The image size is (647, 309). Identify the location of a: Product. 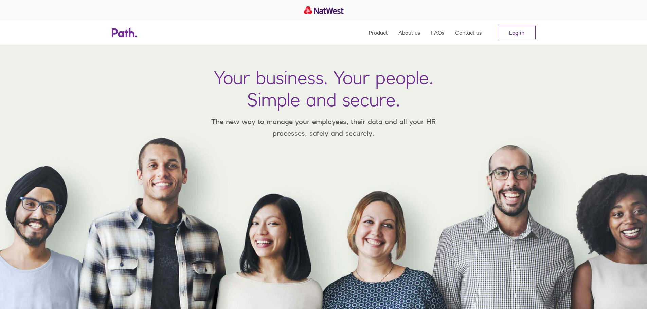
(378, 33).